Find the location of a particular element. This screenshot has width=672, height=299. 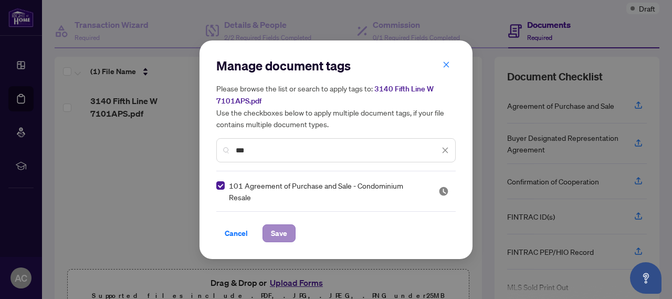

button: Cancel is located at coordinates (236, 233).